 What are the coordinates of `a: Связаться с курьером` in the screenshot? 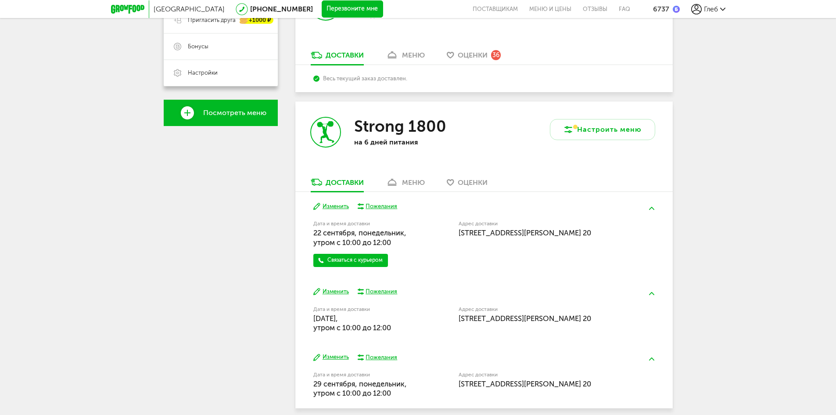 It's located at (351, 260).